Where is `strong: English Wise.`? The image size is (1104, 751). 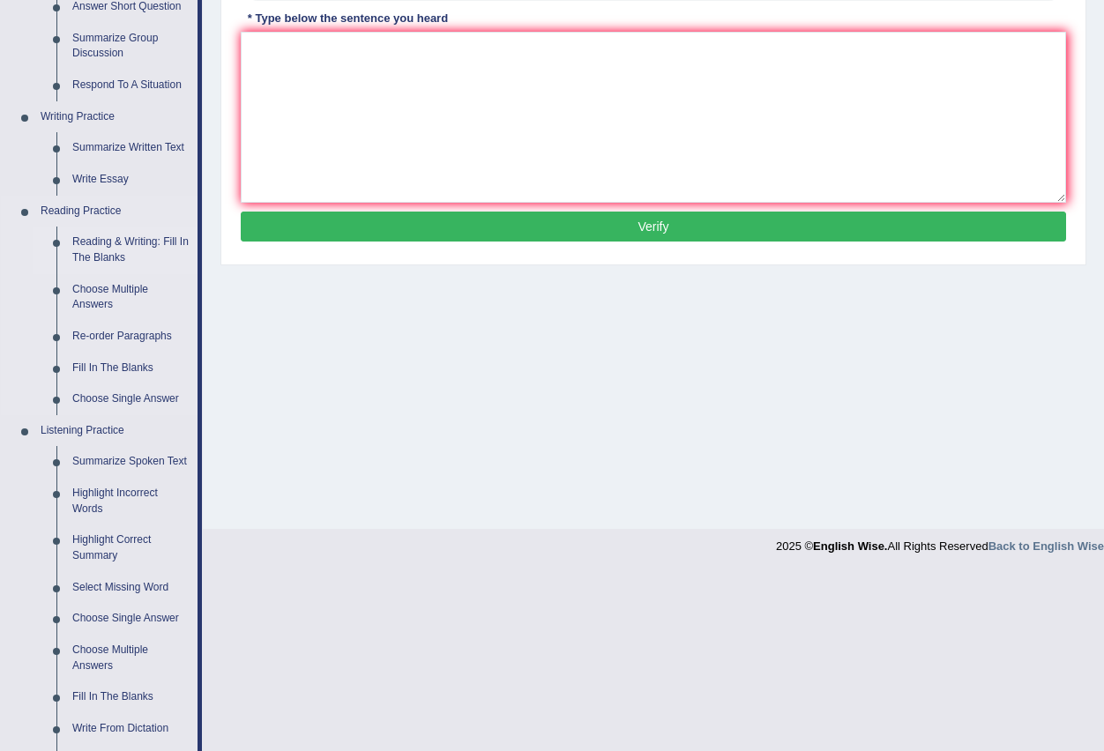
strong: English Wise. is located at coordinates (850, 546).